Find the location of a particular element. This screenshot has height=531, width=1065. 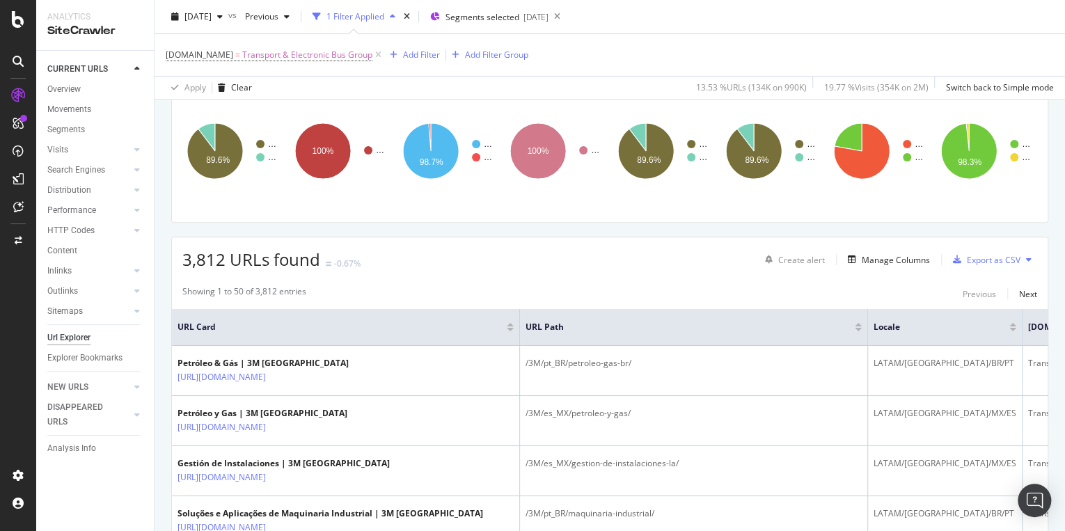

div: -0.67% is located at coordinates (347, 263).